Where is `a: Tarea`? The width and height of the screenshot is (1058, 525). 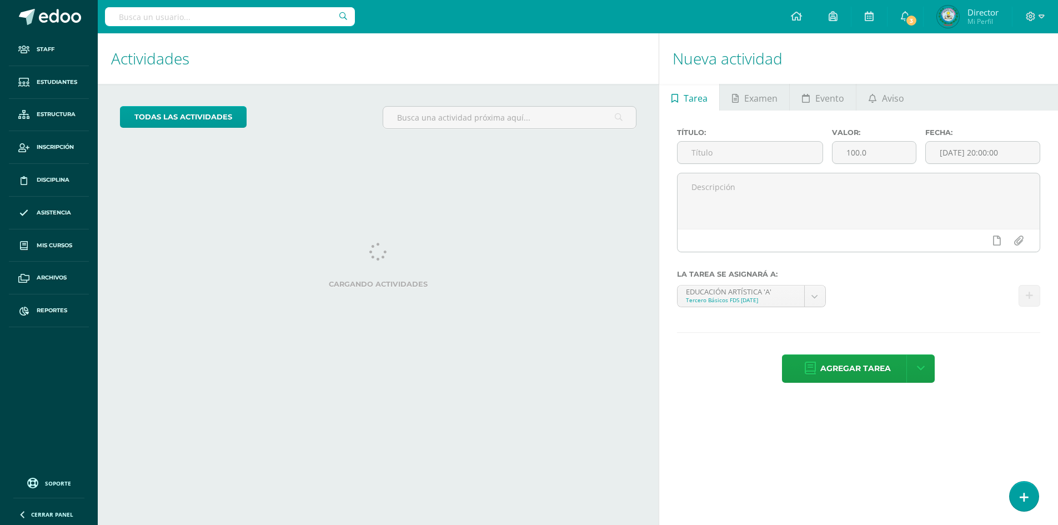
a: Tarea is located at coordinates (689, 97).